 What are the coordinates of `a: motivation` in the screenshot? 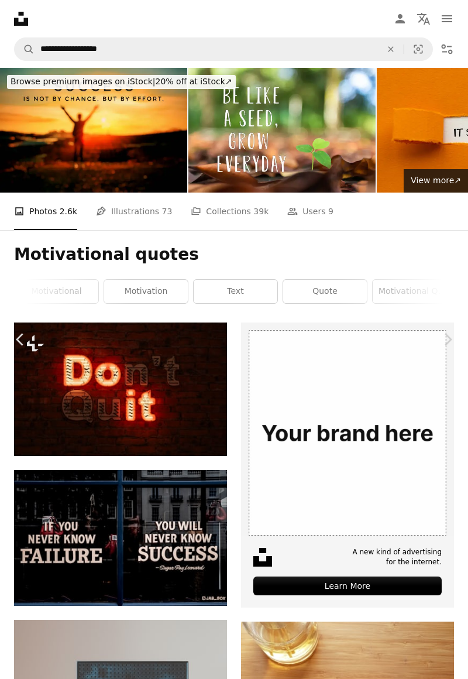 It's located at (146, 292).